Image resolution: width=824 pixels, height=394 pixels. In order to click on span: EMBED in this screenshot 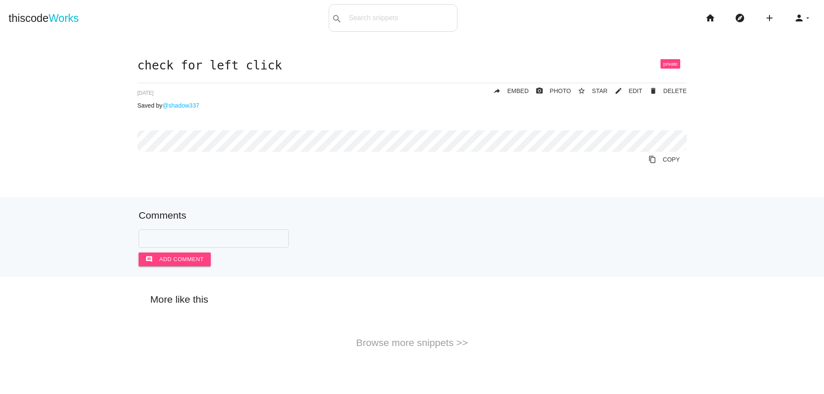, I will do `click(518, 91)`.